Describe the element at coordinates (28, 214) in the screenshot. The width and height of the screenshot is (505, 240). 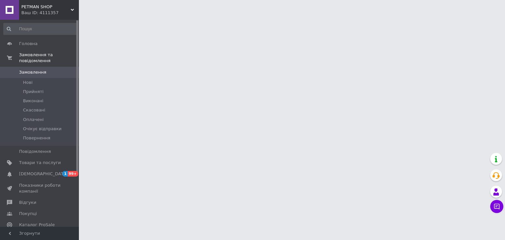
I see `span: Покупці` at that location.